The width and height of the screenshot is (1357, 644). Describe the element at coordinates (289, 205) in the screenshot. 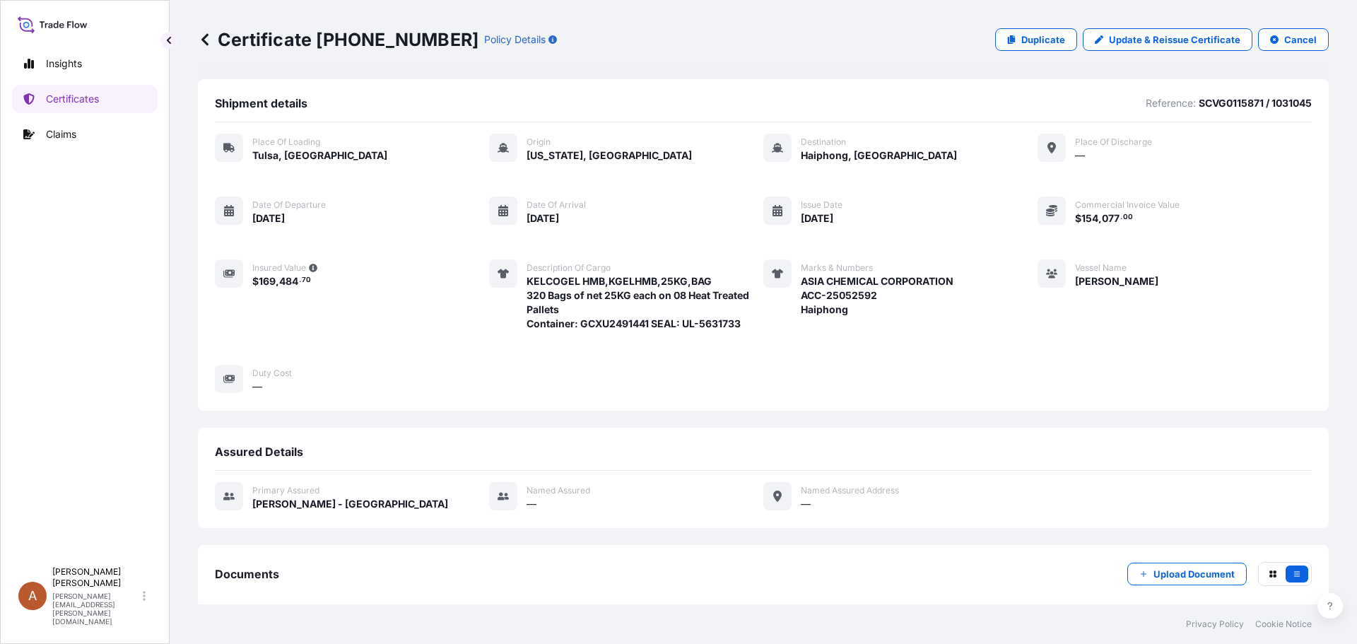

I see `span: Date of departure` at that location.